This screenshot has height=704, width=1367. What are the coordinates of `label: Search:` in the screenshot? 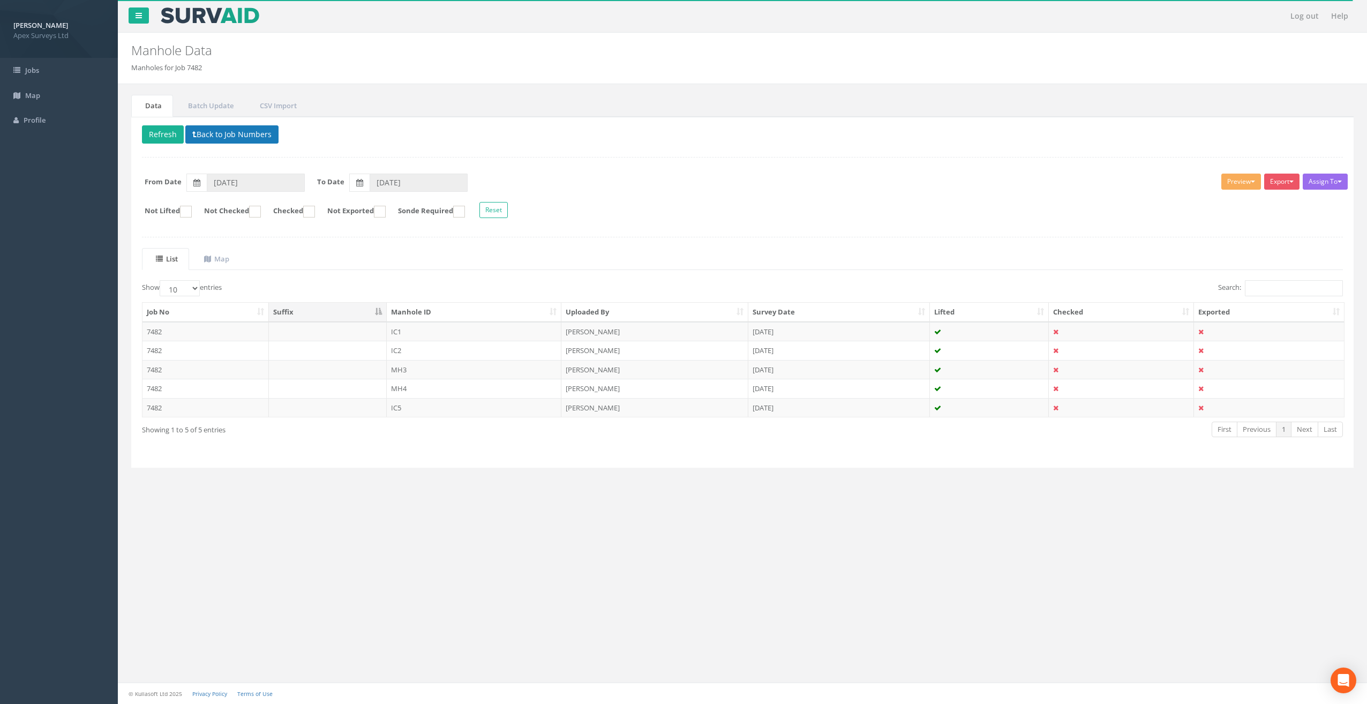 It's located at (1281, 288).